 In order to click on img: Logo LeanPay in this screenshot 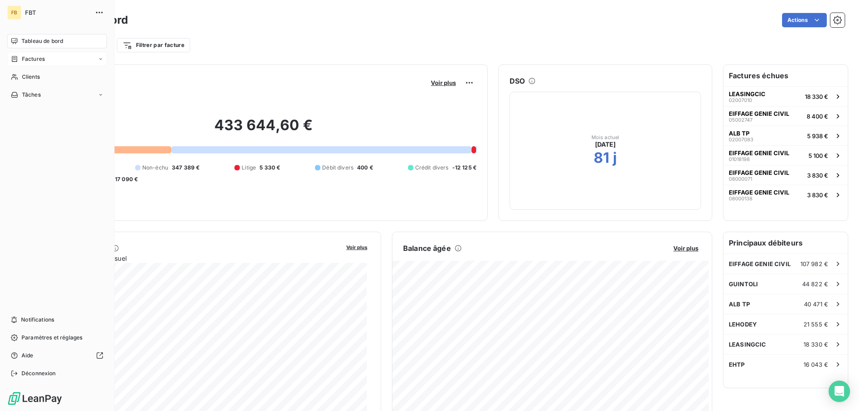, I will do `click(35, 399)`.